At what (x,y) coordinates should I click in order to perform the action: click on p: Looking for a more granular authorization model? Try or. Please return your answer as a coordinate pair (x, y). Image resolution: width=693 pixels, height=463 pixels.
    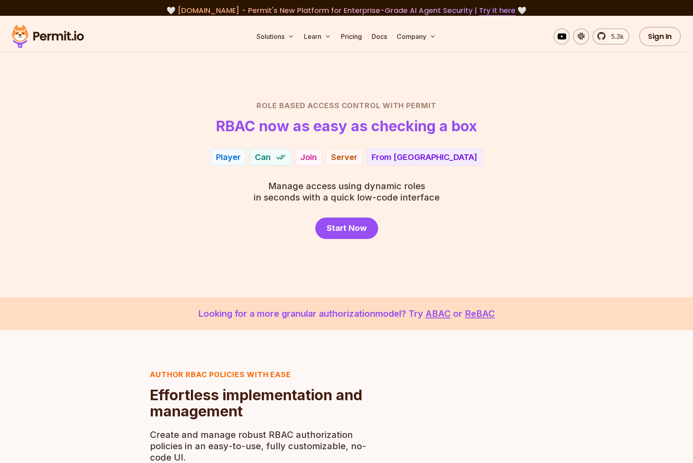
    Looking at the image, I should click on (347, 314).